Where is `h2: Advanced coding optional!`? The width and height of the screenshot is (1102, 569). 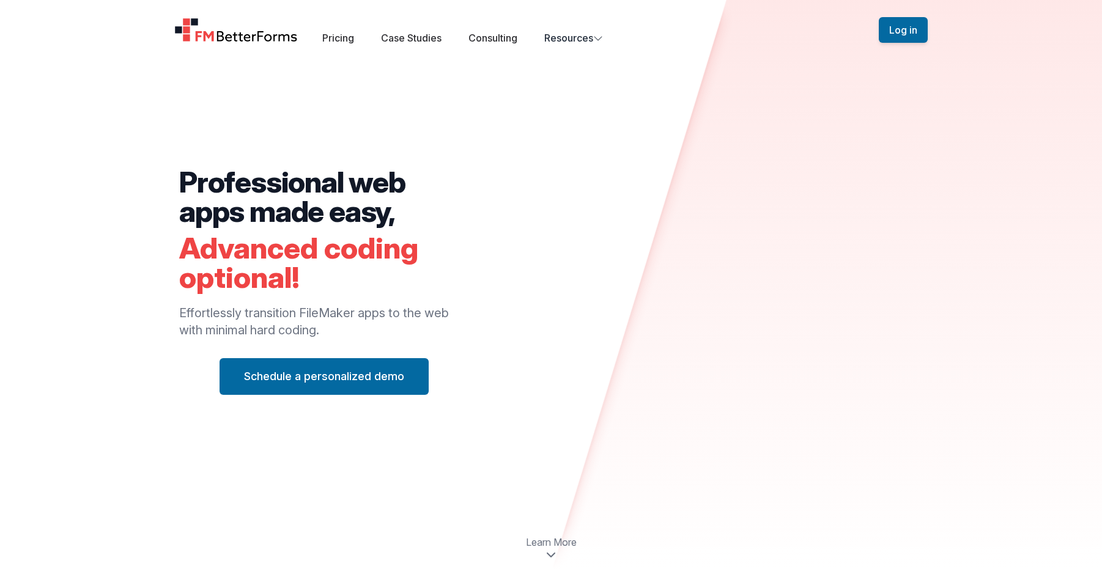 h2: Advanced coding optional! is located at coordinates (324, 263).